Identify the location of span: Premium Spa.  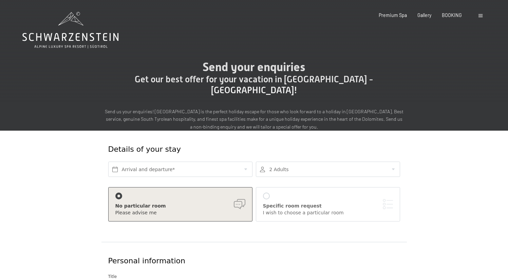
(393, 15).